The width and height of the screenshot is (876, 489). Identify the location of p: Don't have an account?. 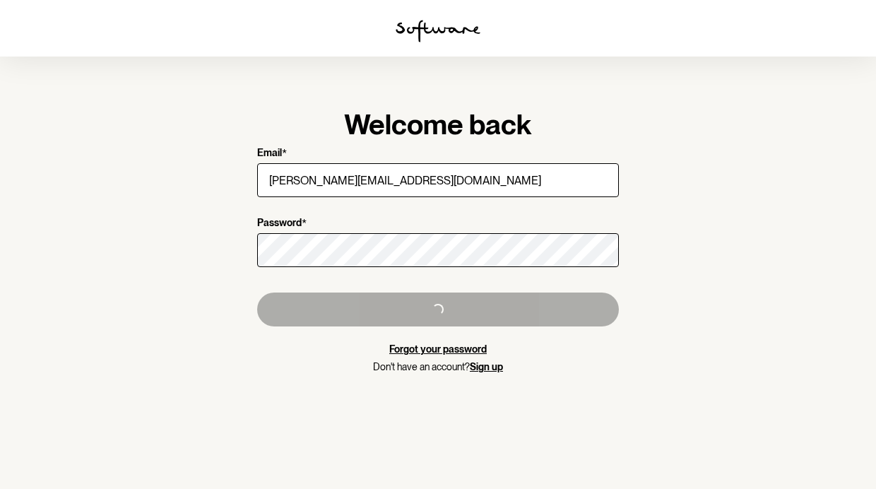
(438, 366).